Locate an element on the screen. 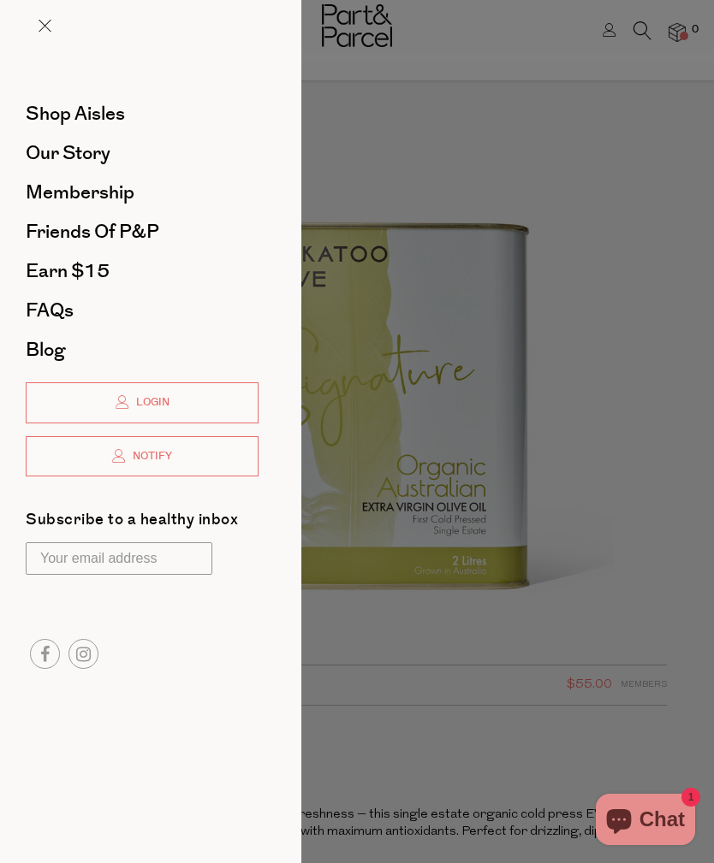  span: Friends of P&P is located at coordinates (92, 232).